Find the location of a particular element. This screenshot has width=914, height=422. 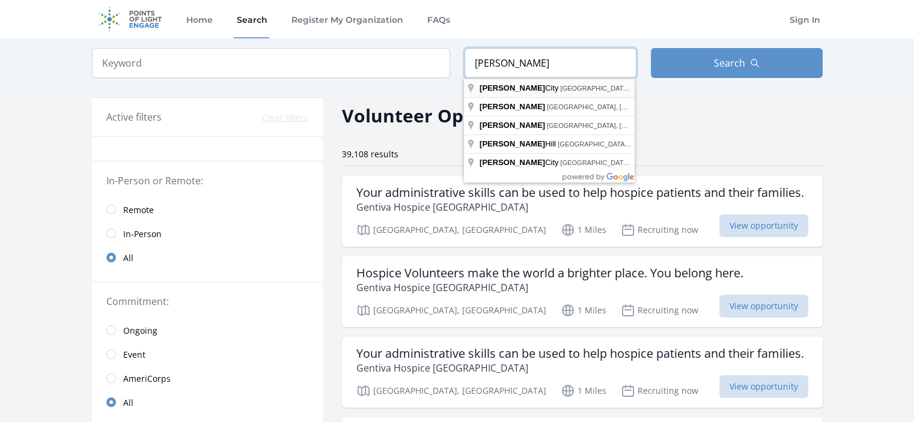

h2: Volunteer Opportunities is located at coordinates (453, 115).